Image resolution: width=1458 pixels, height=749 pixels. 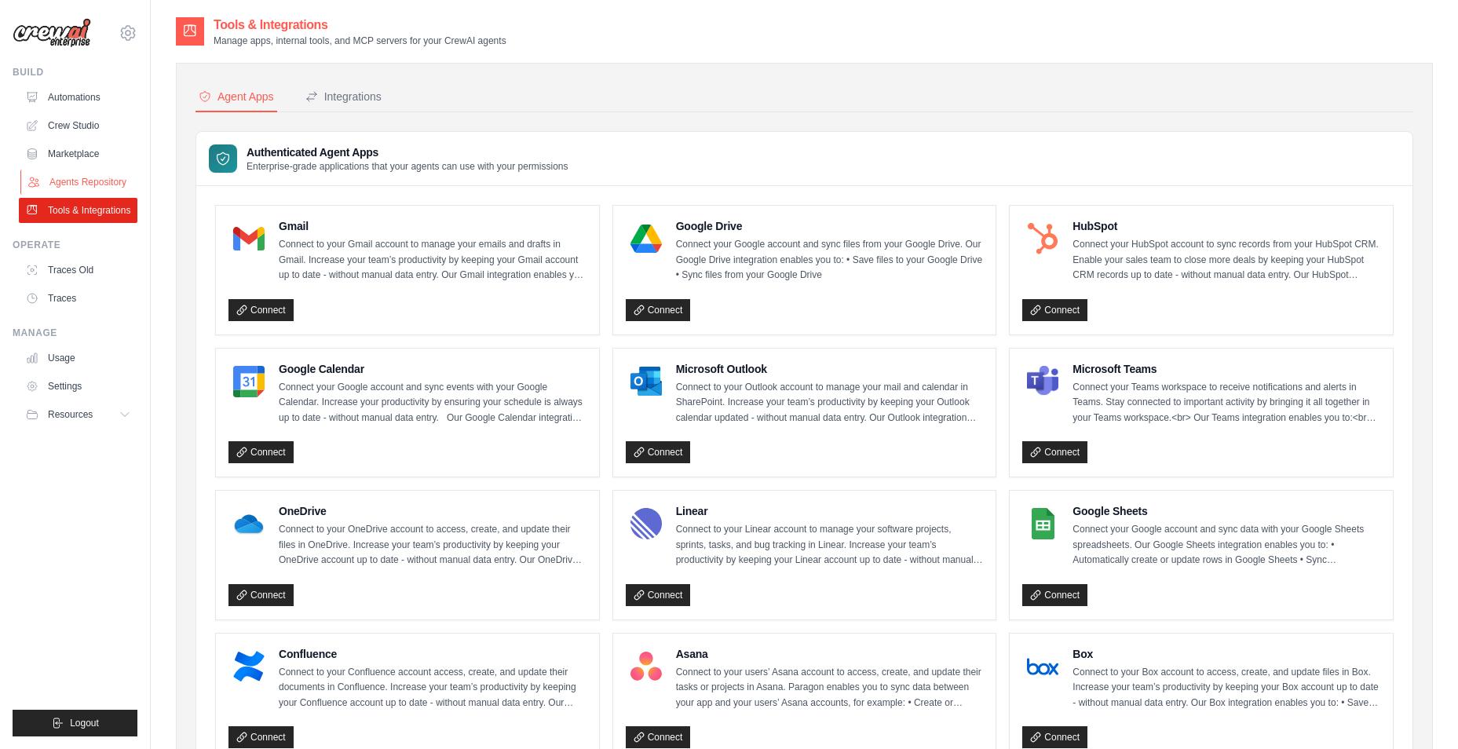 What do you see at coordinates (236, 97) in the screenshot?
I see `button: Agent Apps` at bounding box center [236, 97].